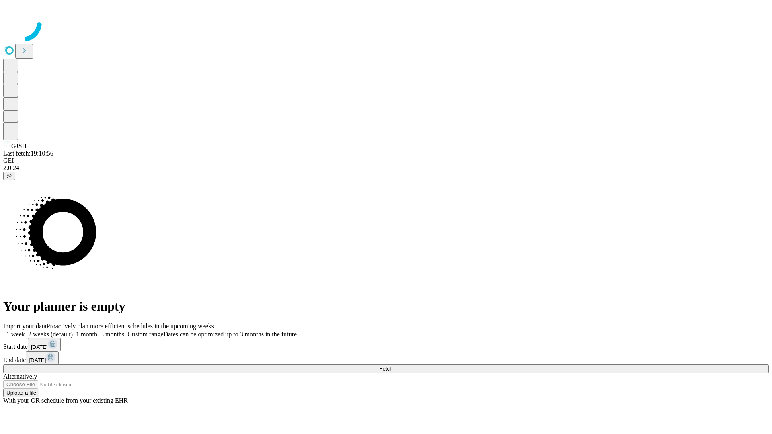 Image resolution: width=772 pixels, height=434 pixels. What do you see at coordinates (16, 334) in the screenshot?
I see `span: 1 week` at bounding box center [16, 334].